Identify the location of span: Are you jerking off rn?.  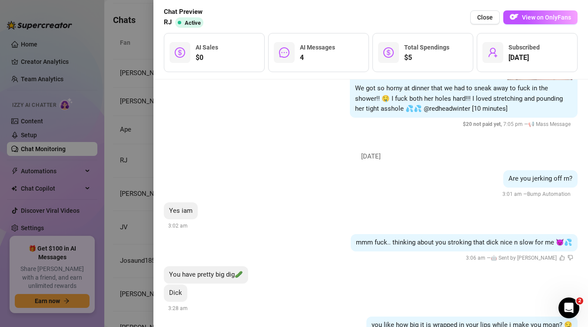
(540, 179).